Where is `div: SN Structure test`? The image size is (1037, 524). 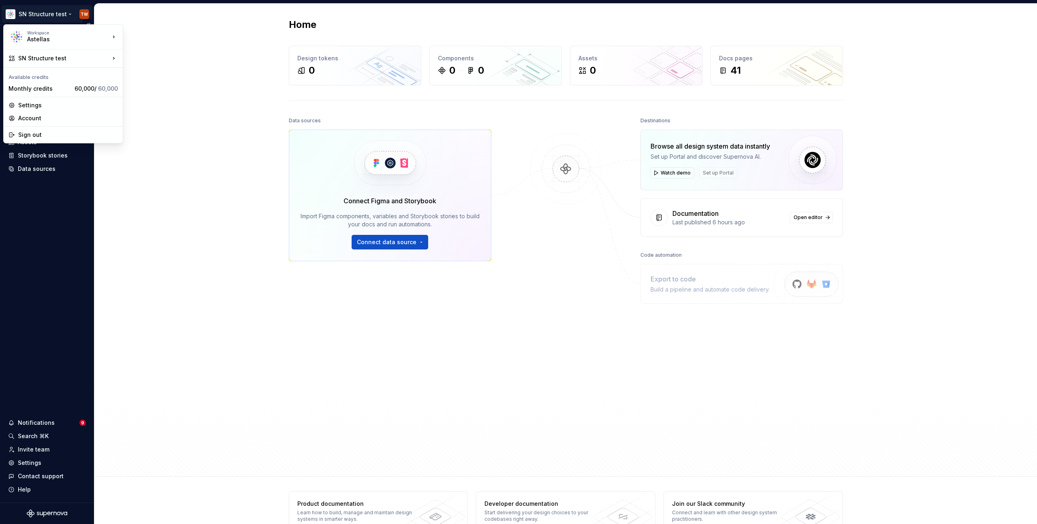
div: SN Structure test is located at coordinates (64, 58).